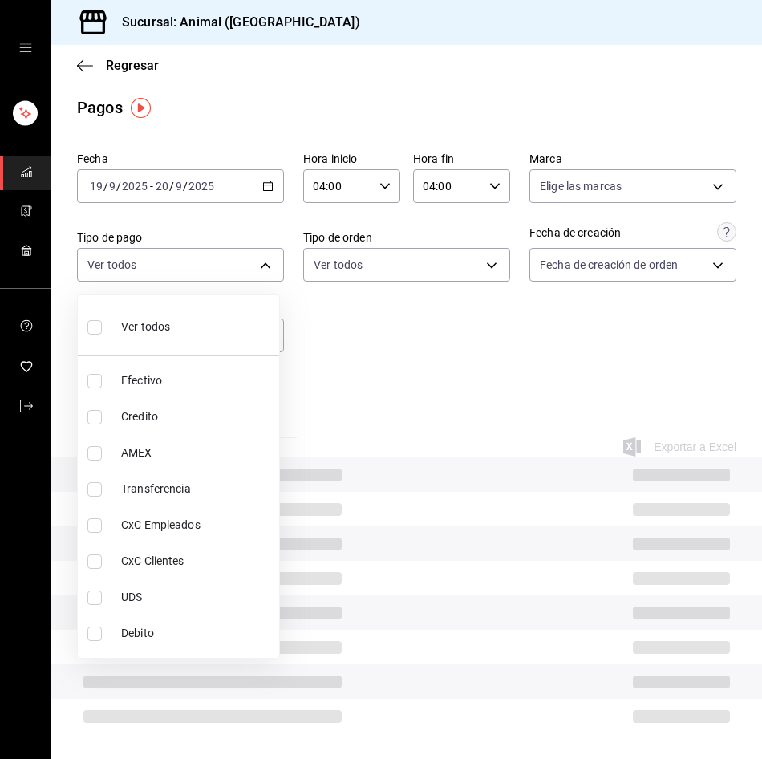 The width and height of the screenshot is (762, 759). Describe the element at coordinates (196, 597) in the screenshot. I see `span: UDS` at that location.